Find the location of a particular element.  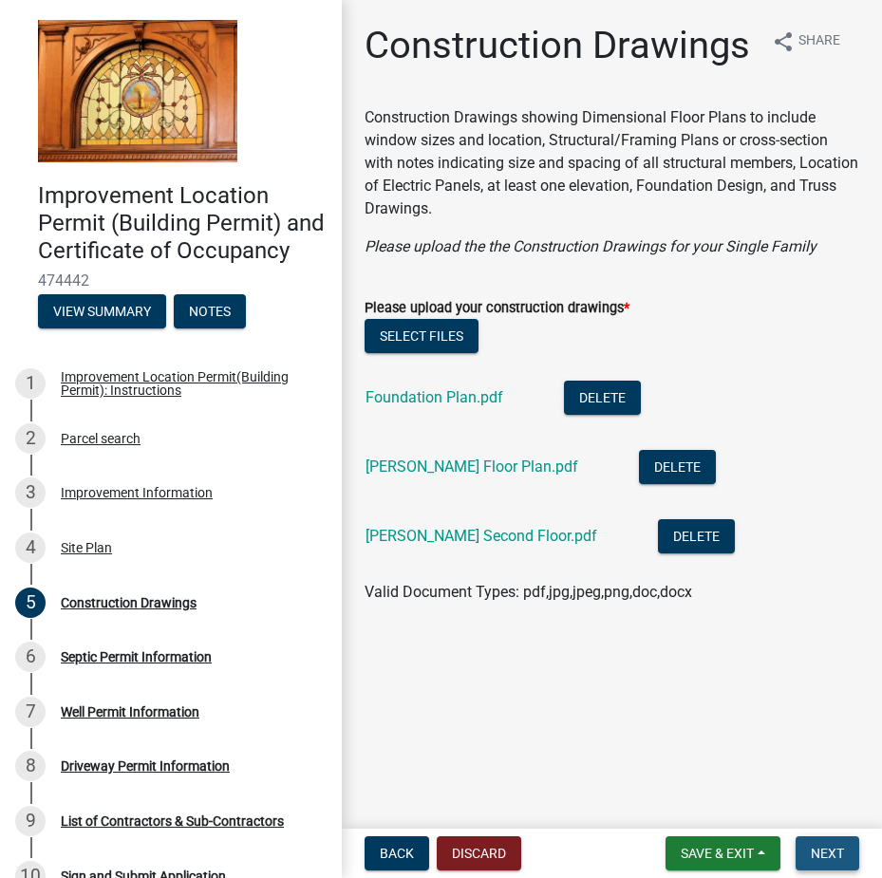

span: Save & Exit is located at coordinates (717, 853).